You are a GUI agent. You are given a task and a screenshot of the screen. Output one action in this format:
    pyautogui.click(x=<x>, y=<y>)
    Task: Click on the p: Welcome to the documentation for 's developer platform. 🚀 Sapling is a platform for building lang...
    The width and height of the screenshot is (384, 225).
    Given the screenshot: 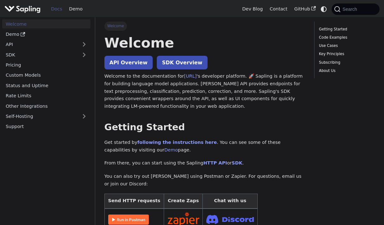 What is the action you would take?
    pyautogui.click(x=205, y=91)
    